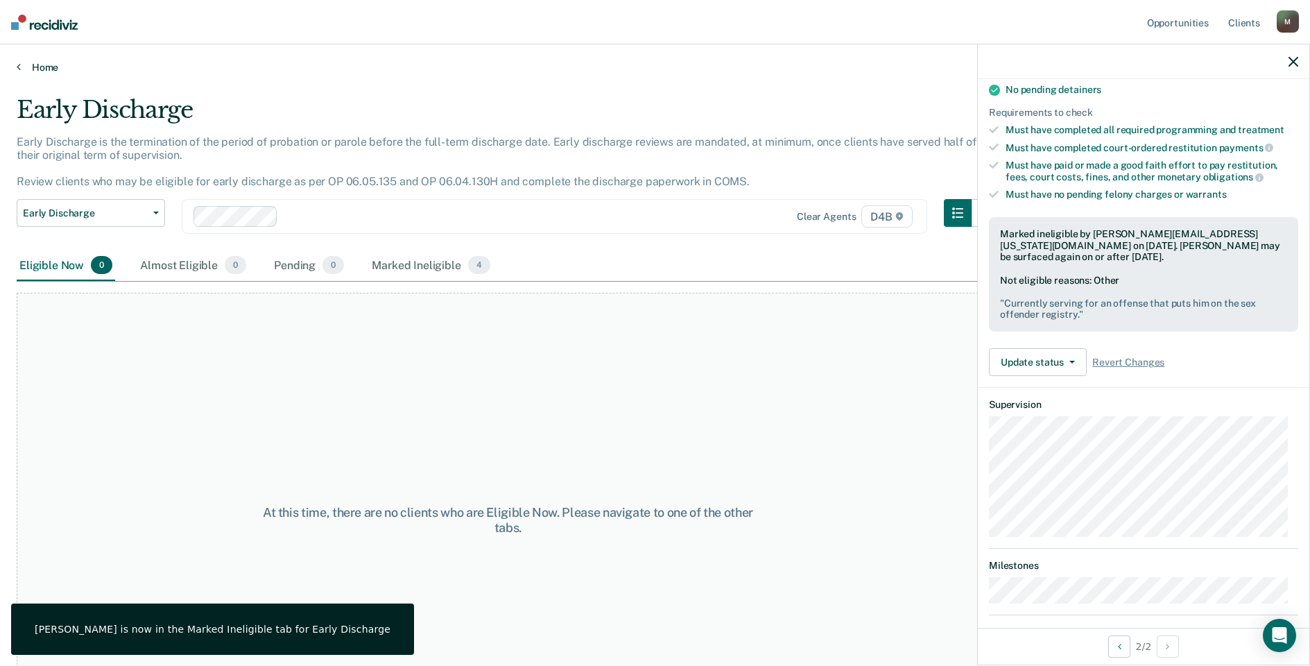 Image resolution: width=1310 pixels, height=666 pixels. I want to click on pre: " Currently serving for an offense that puts him on the sex offender registry. ", so click(1143, 309).